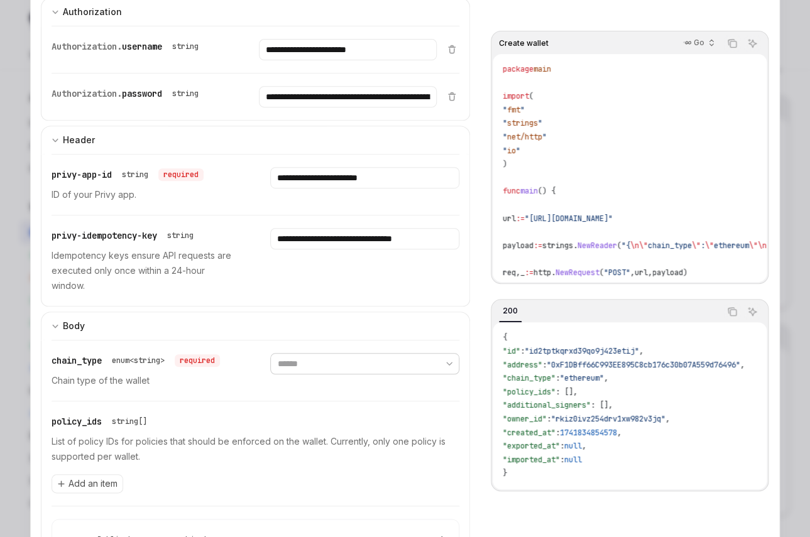  I want to click on span: "rkiz0ivz254drv1xw982v3jq", so click(608, 419).